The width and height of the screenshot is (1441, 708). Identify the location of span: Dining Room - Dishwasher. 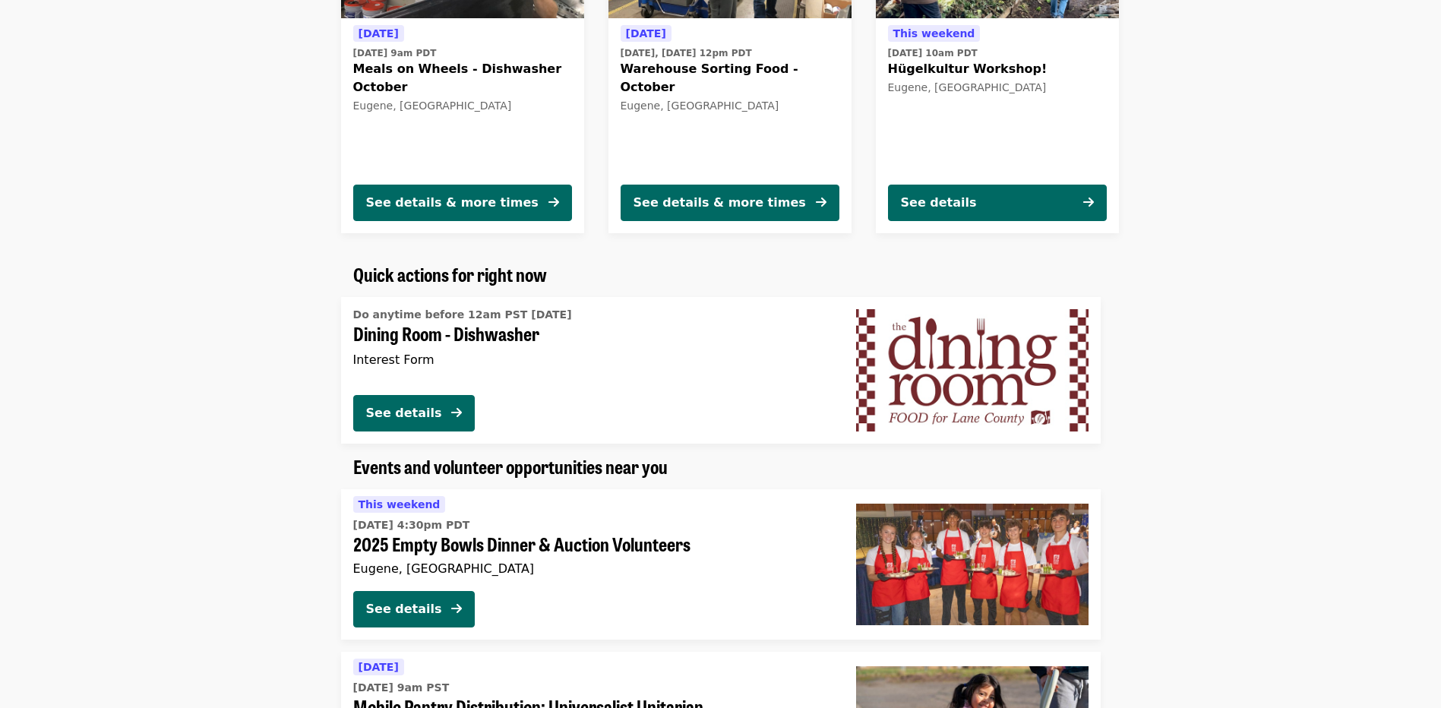
(592, 333).